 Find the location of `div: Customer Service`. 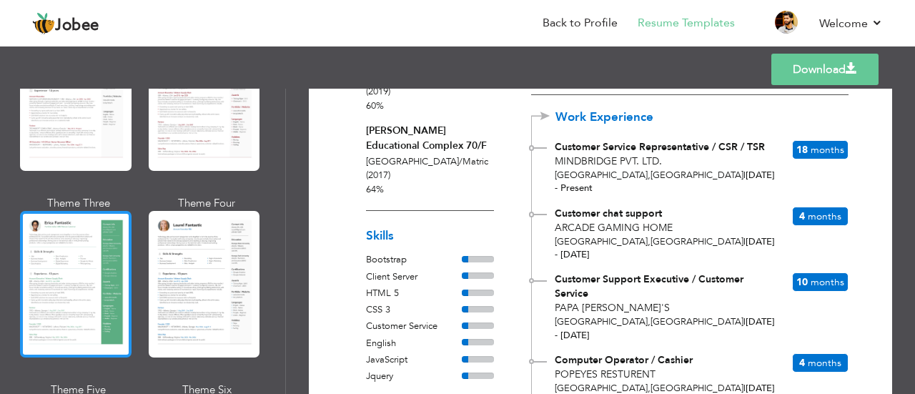

div: Customer Service is located at coordinates (414, 327).